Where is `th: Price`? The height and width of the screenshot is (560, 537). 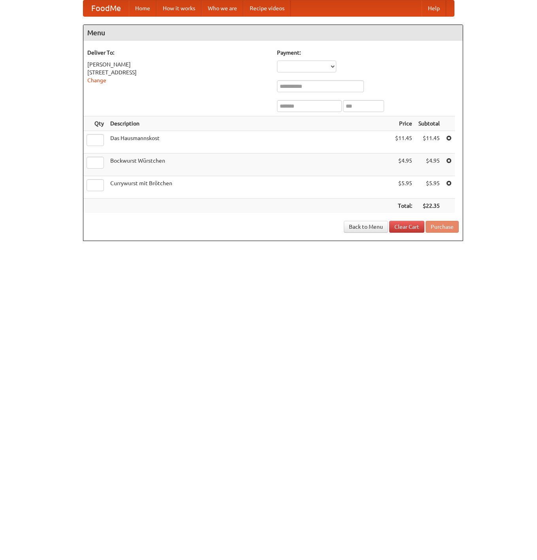 th: Price is located at coordinates (404, 123).